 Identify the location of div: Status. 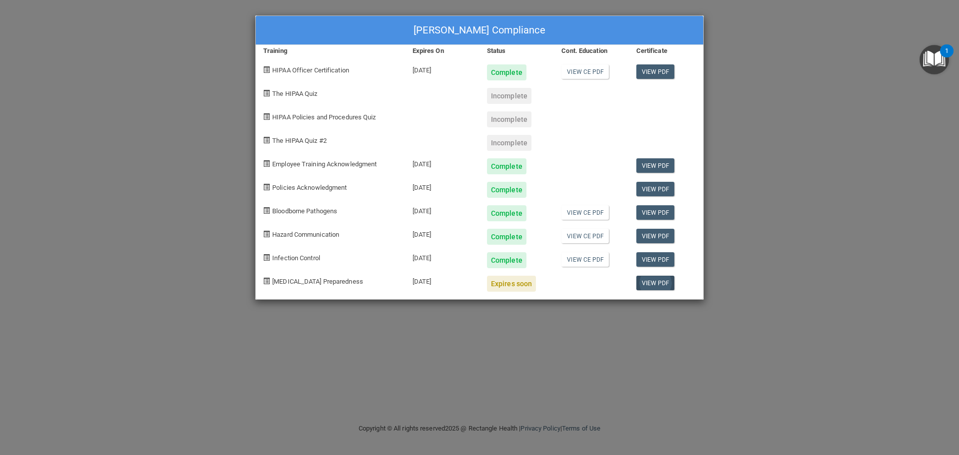
(516, 51).